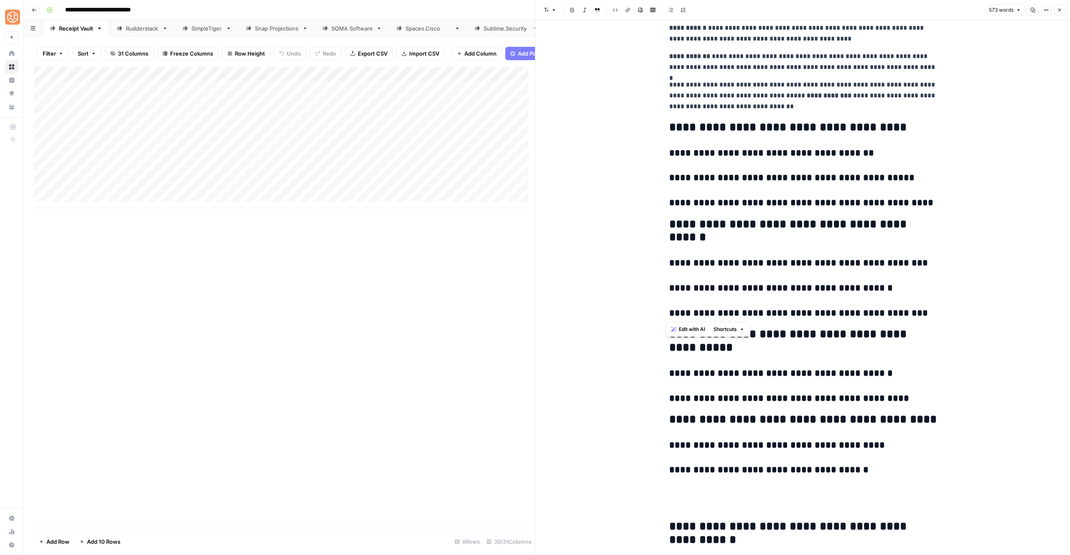 The height and width of the screenshot is (555, 1070). What do you see at coordinates (277, 28) in the screenshot?
I see `div: Snap Projections` at bounding box center [277, 28].